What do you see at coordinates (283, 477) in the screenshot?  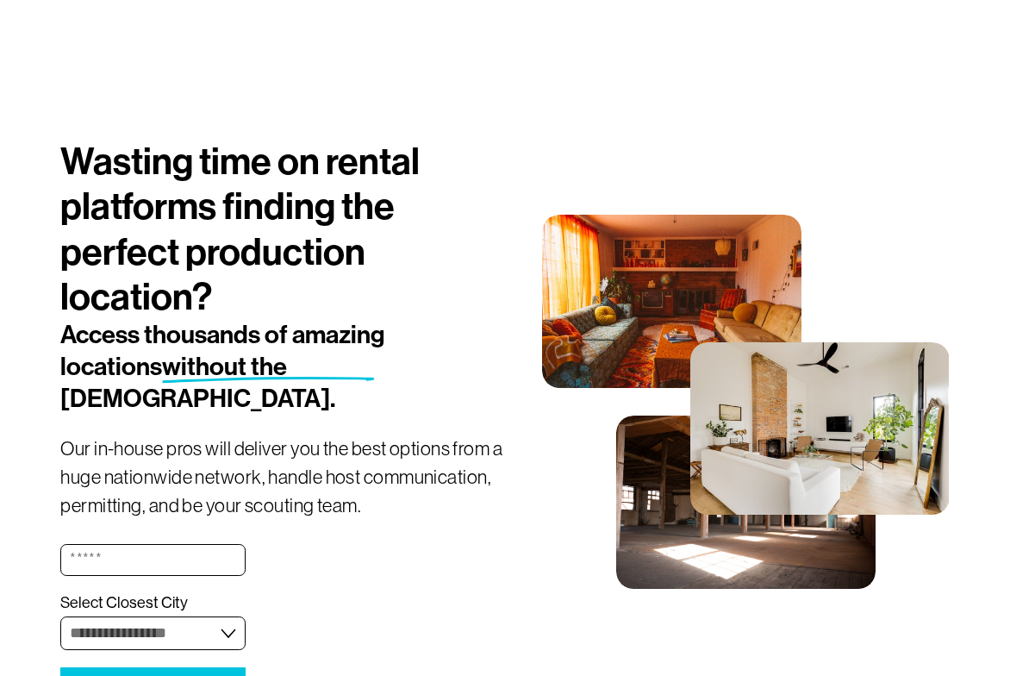 I see `p: Our in-house pros will deliver you the best options from a huge nationwide network, handle host c...` at bounding box center [283, 477].